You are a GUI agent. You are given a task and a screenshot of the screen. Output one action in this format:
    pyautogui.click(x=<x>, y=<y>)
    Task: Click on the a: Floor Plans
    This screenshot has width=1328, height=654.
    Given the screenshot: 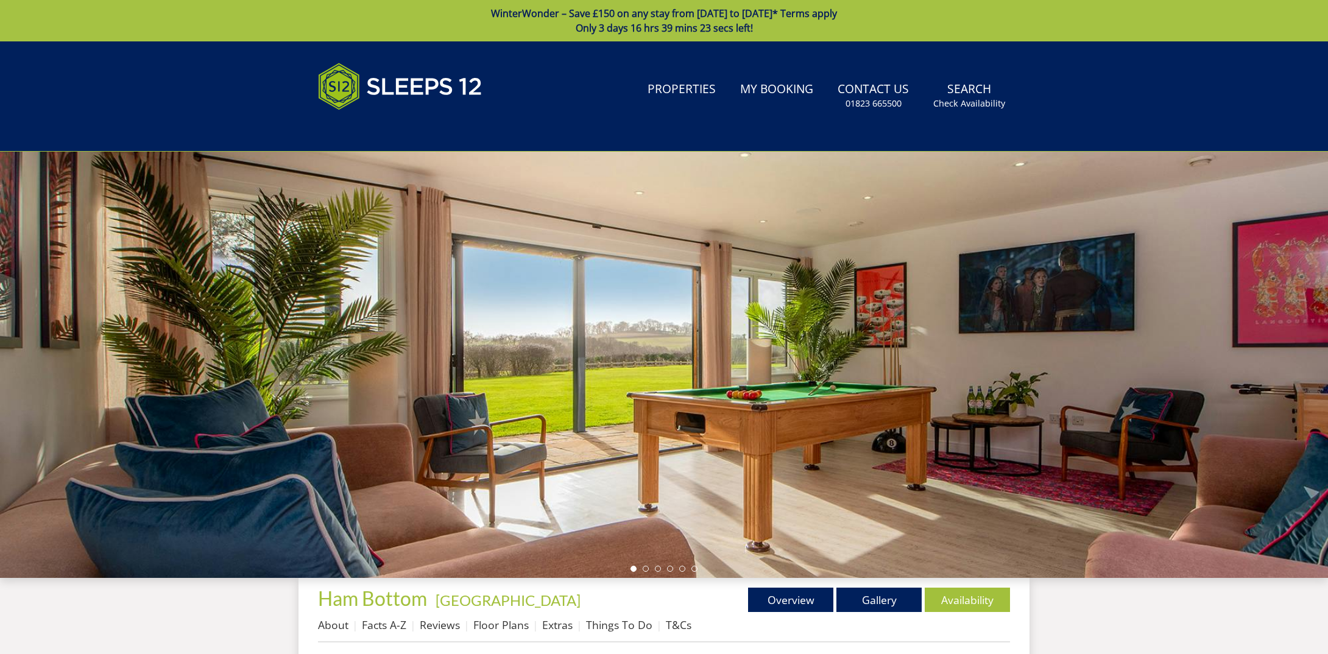 What is the action you would take?
    pyautogui.click(x=501, y=625)
    